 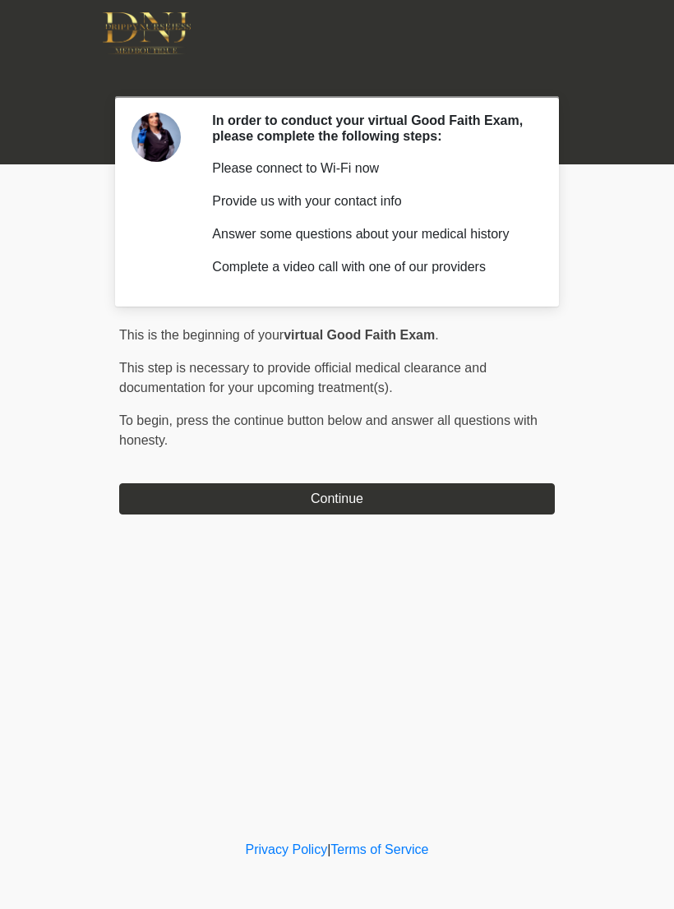 I want to click on a: Privacy Policy, so click(x=287, y=849).